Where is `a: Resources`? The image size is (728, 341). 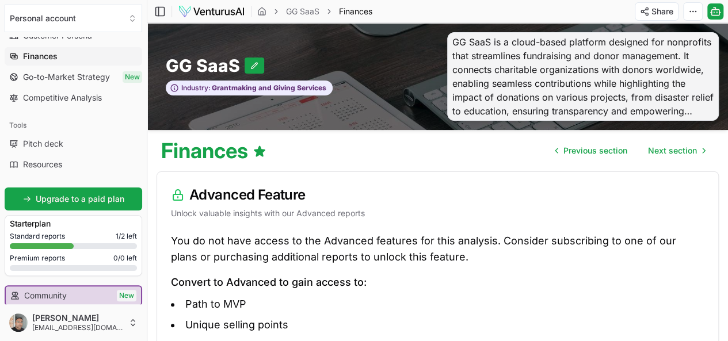 a: Resources is located at coordinates (73, 164).